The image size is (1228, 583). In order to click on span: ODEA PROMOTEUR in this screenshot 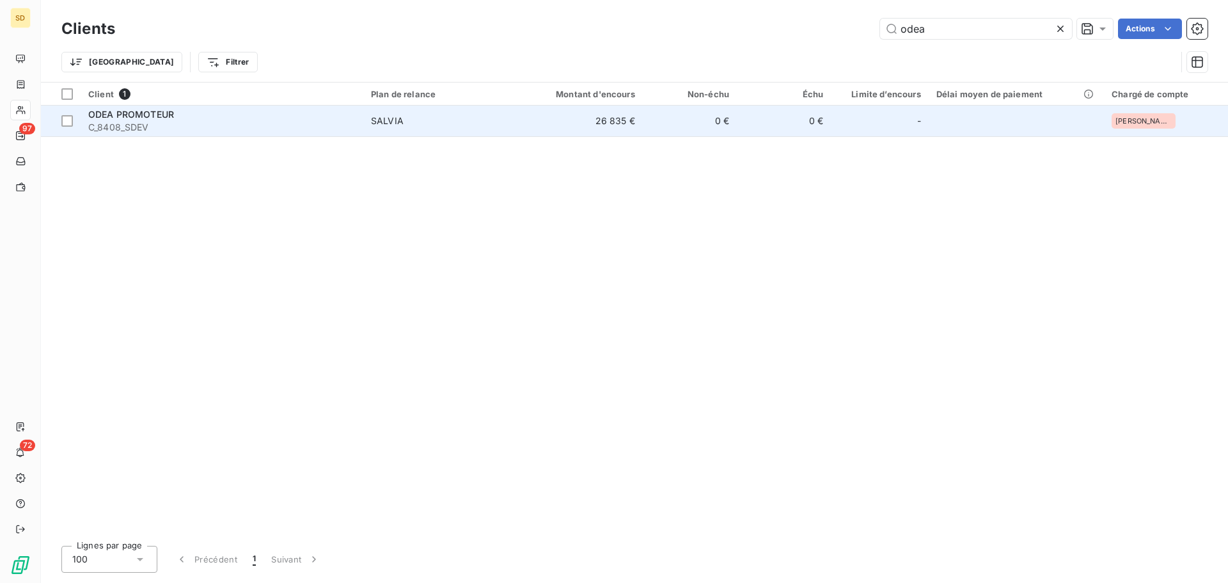, I will do `click(131, 114)`.